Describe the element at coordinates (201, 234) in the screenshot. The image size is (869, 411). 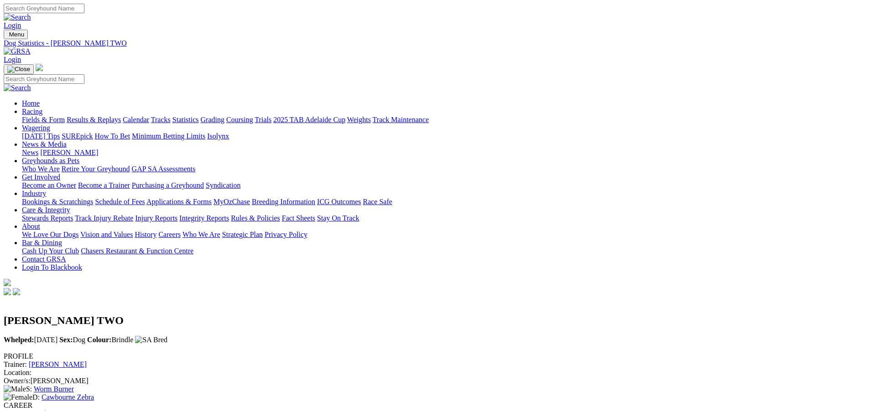
I see `a: Who We Are` at that location.